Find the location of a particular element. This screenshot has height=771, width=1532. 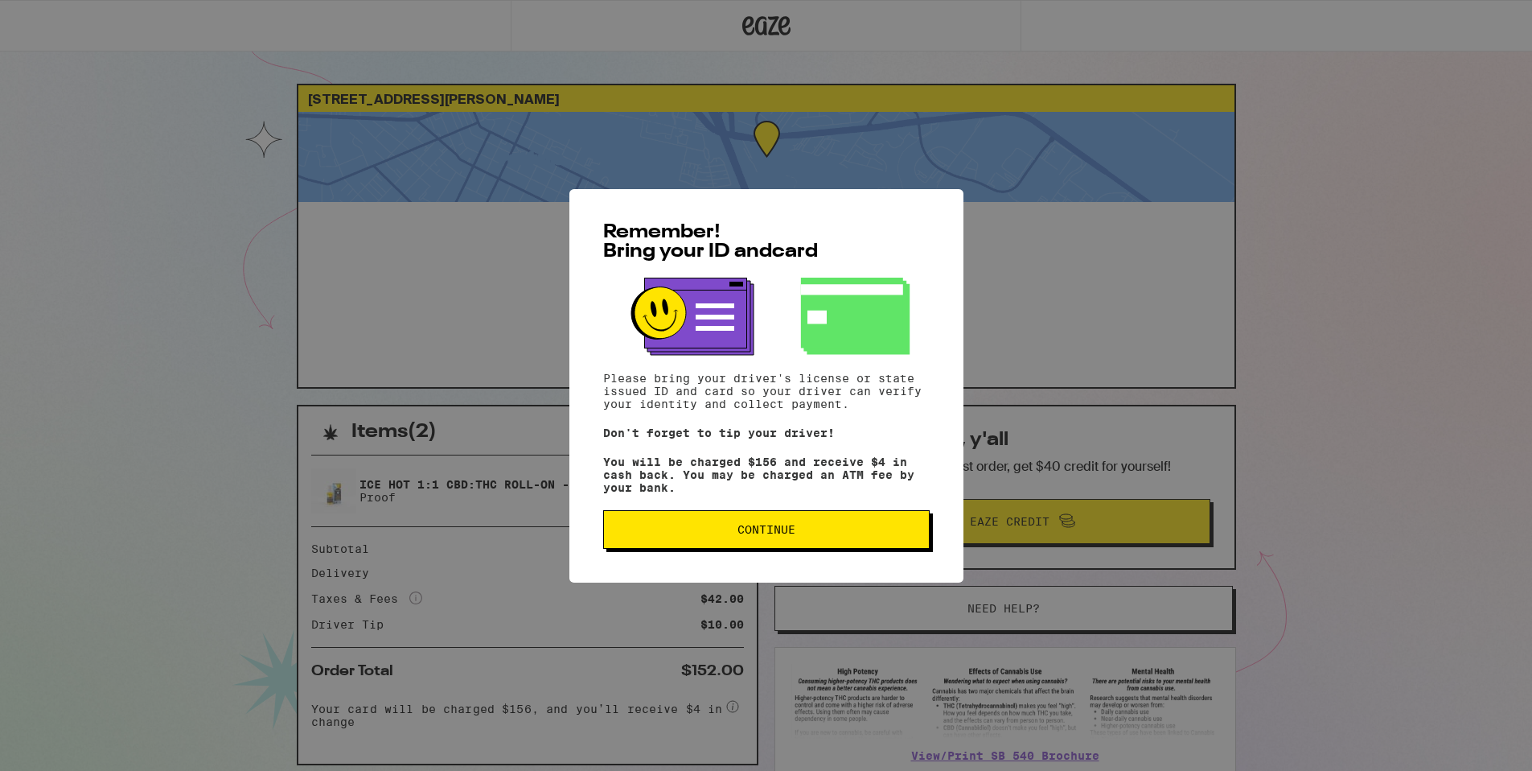

span: Continue is located at coordinates (767, 529).